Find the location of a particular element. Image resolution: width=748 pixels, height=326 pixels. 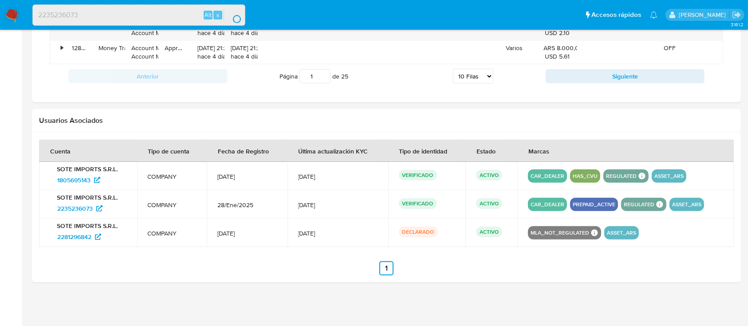

p: ezequiel.castrillon@mercadolibre.com is located at coordinates (704, 15).